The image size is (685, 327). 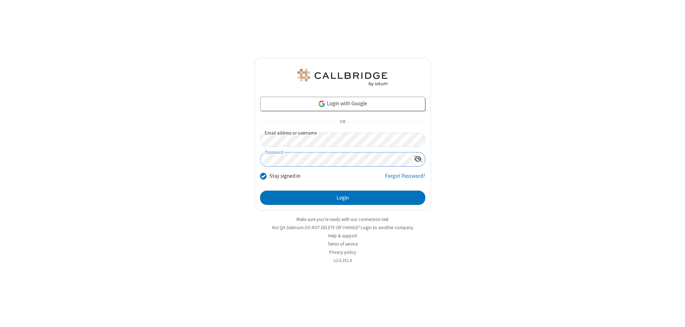 I want to click on a: Terms of service, so click(x=343, y=244).